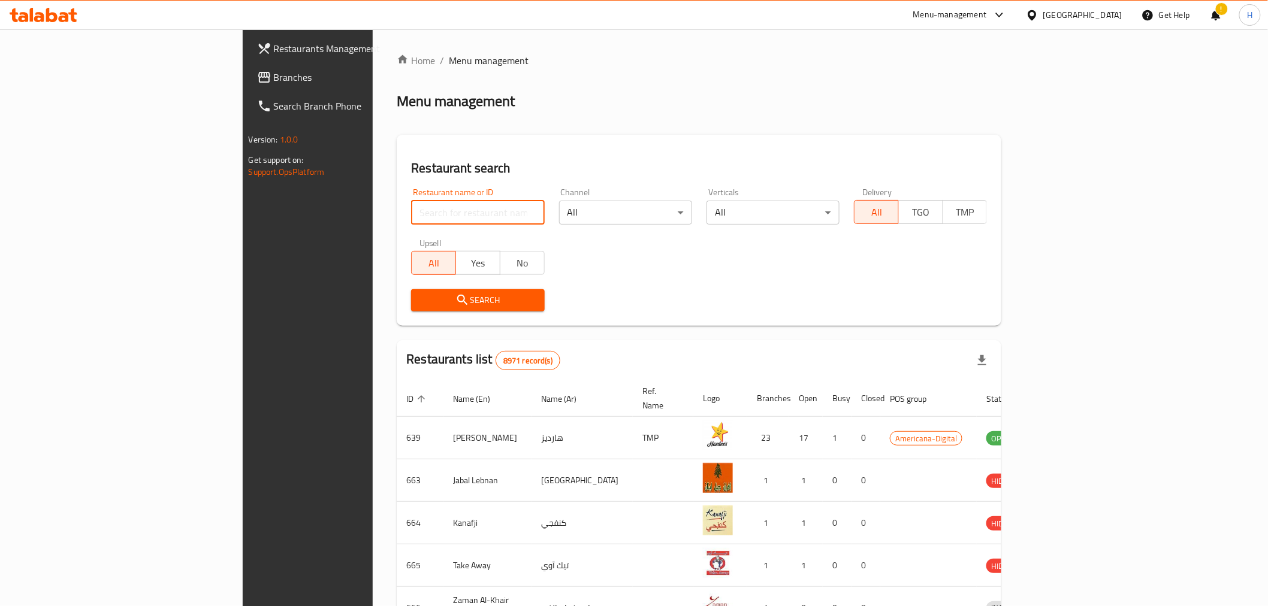 This screenshot has width=1268, height=606. I want to click on td: Take Away, so click(487, 566).